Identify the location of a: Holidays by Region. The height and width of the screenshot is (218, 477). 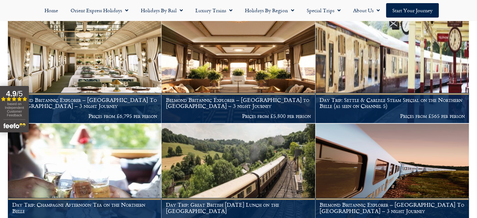
(269, 10).